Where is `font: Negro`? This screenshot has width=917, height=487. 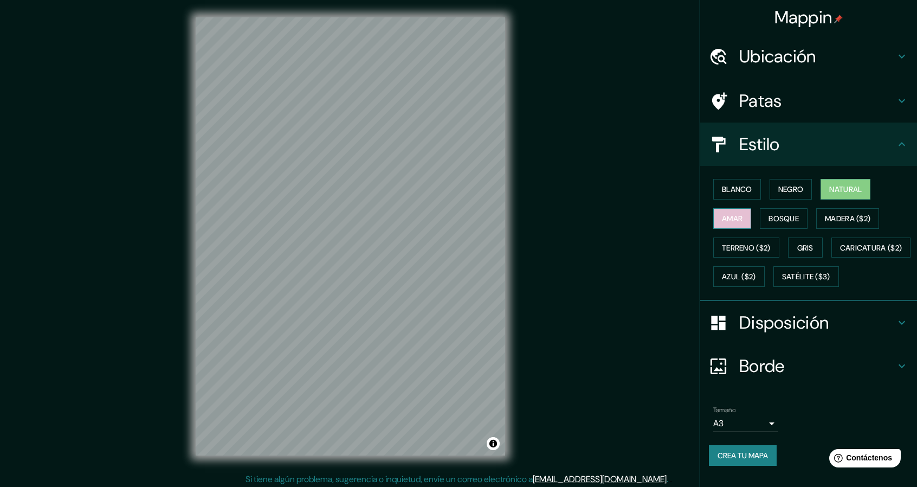
font: Negro is located at coordinates (791, 189).